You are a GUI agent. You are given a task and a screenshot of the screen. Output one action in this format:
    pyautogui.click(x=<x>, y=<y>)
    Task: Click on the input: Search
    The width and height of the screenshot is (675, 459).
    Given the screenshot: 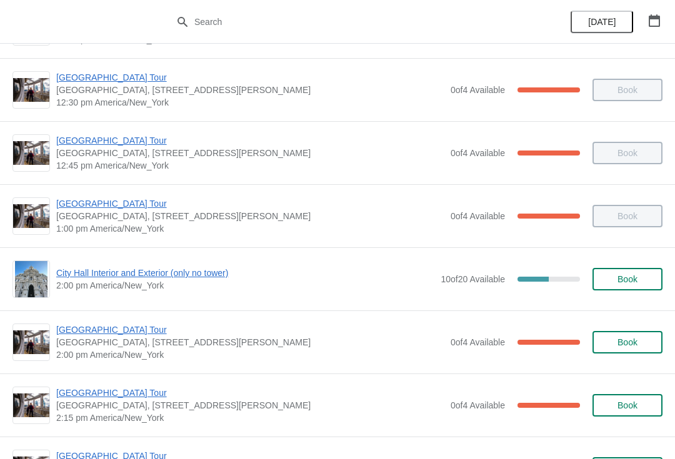 What is the action you would take?
    pyautogui.click(x=350, y=22)
    